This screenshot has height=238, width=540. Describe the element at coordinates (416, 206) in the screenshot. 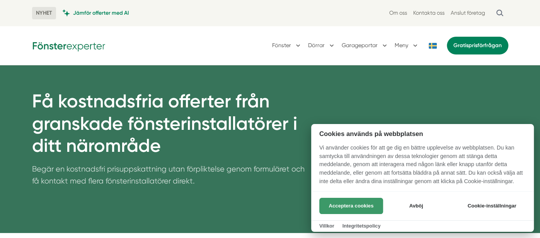

I see `button: Avböj` at that location.